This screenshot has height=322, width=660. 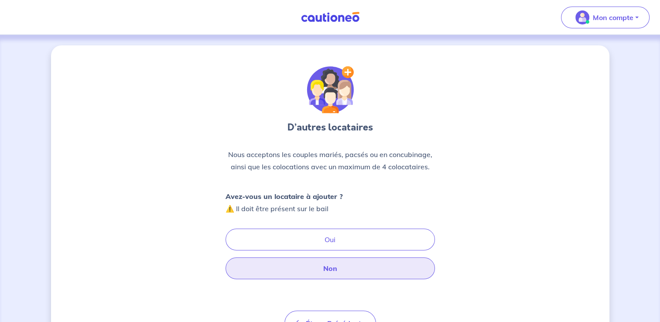 I want to click on h3: D’autres locataires, so click(x=330, y=127).